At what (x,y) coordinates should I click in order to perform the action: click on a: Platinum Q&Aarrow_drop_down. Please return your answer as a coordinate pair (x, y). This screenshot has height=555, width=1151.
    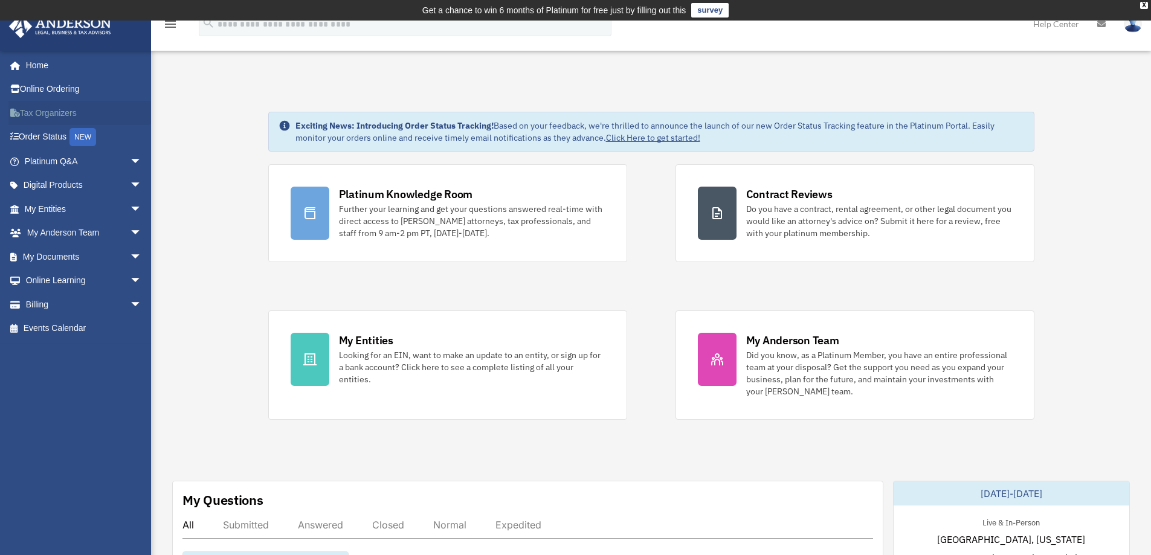
    Looking at the image, I should click on (84, 161).